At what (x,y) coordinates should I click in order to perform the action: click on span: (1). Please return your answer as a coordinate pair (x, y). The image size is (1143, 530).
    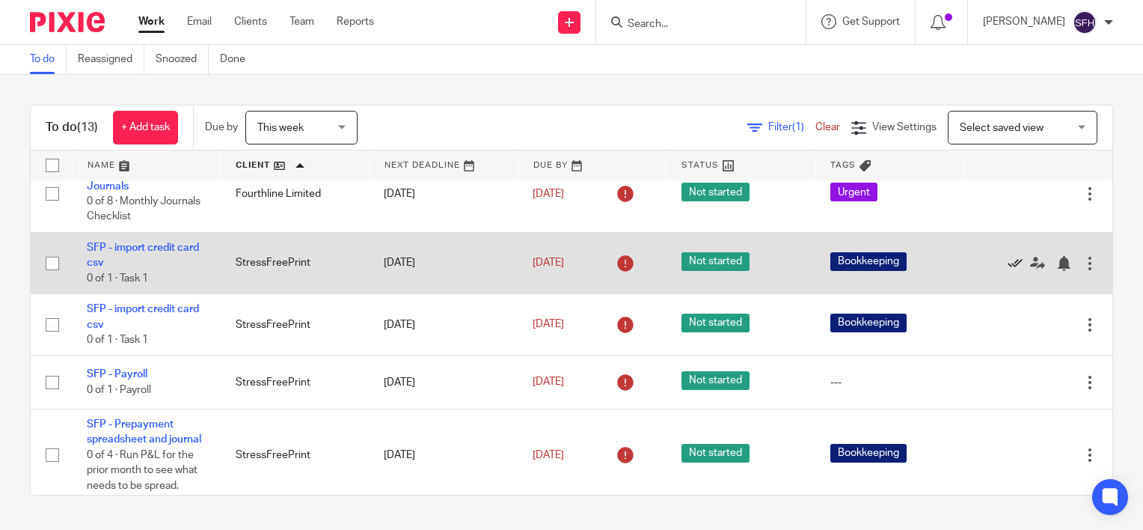
    Looking at the image, I should click on (798, 127).